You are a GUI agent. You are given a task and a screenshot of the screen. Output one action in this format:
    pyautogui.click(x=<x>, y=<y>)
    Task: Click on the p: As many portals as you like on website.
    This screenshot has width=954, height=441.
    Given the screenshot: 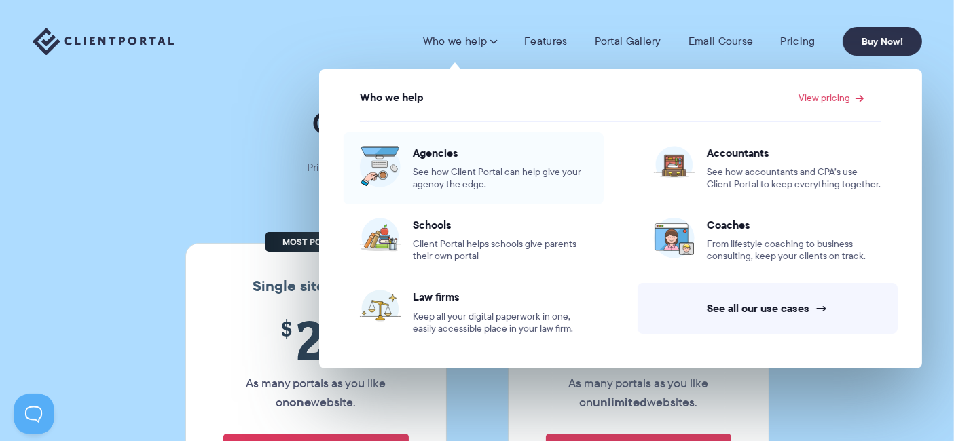 What is the action you would take?
    pyautogui.click(x=316, y=393)
    